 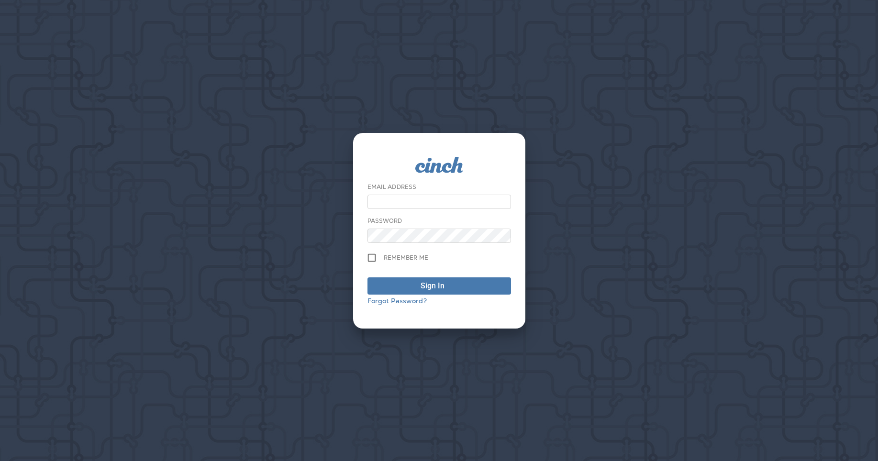 What do you see at coordinates (433, 286) in the screenshot?
I see `div: Sign In` at bounding box center [433, 286].